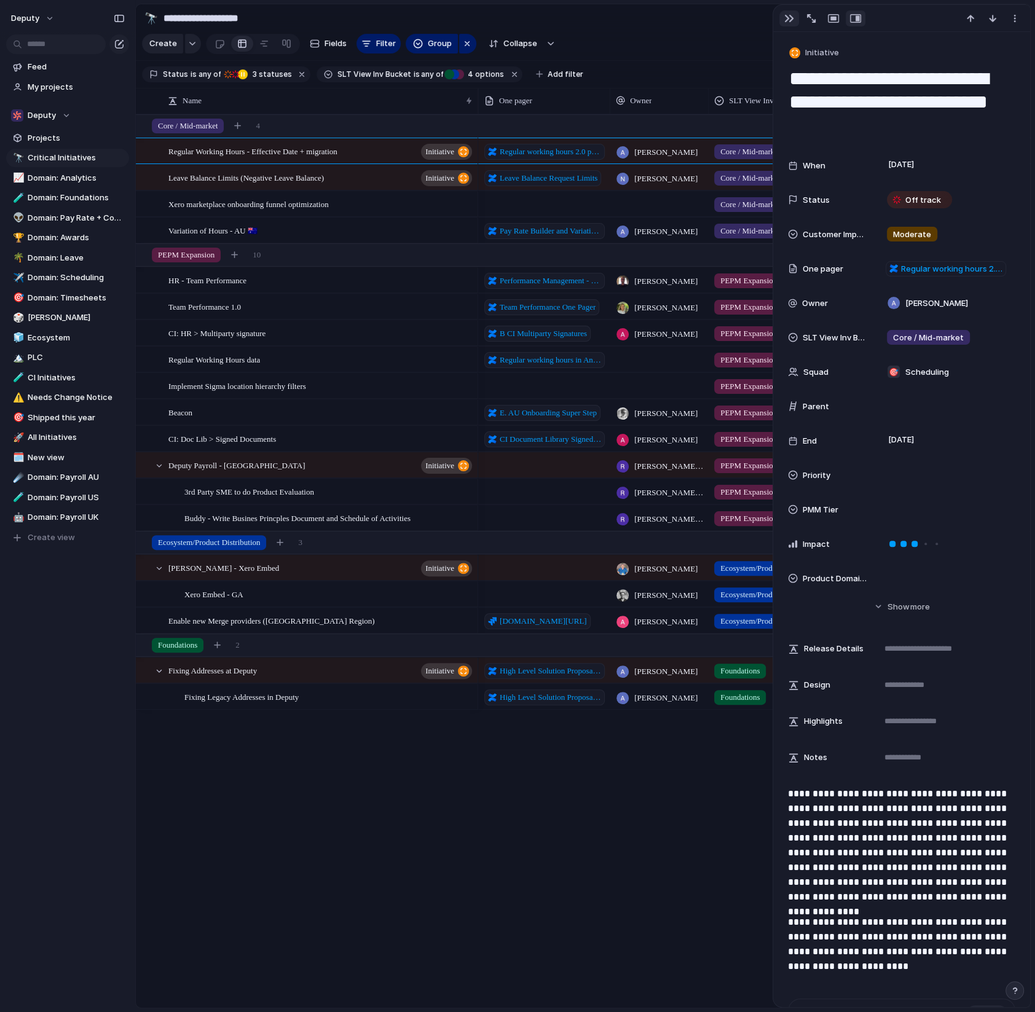  I want to click on span: Beacon, so click(180, 412).